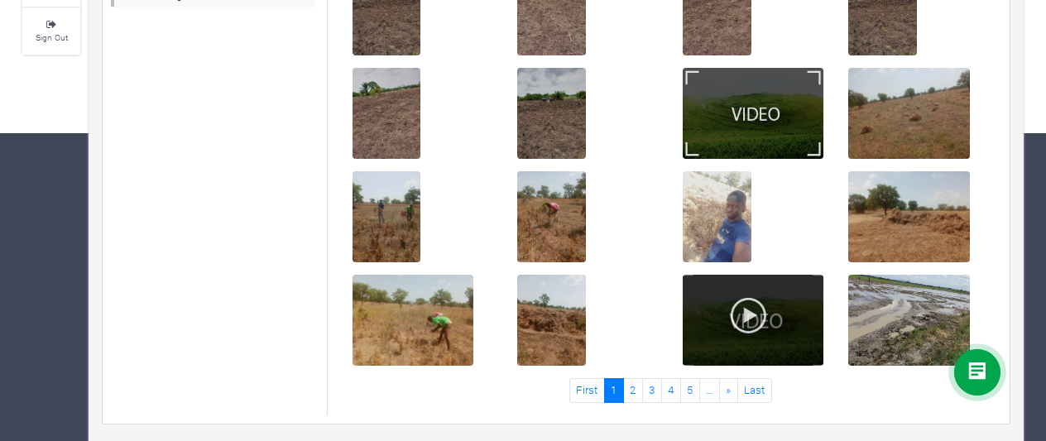  I want to click on a: Last, so click(755, 390).